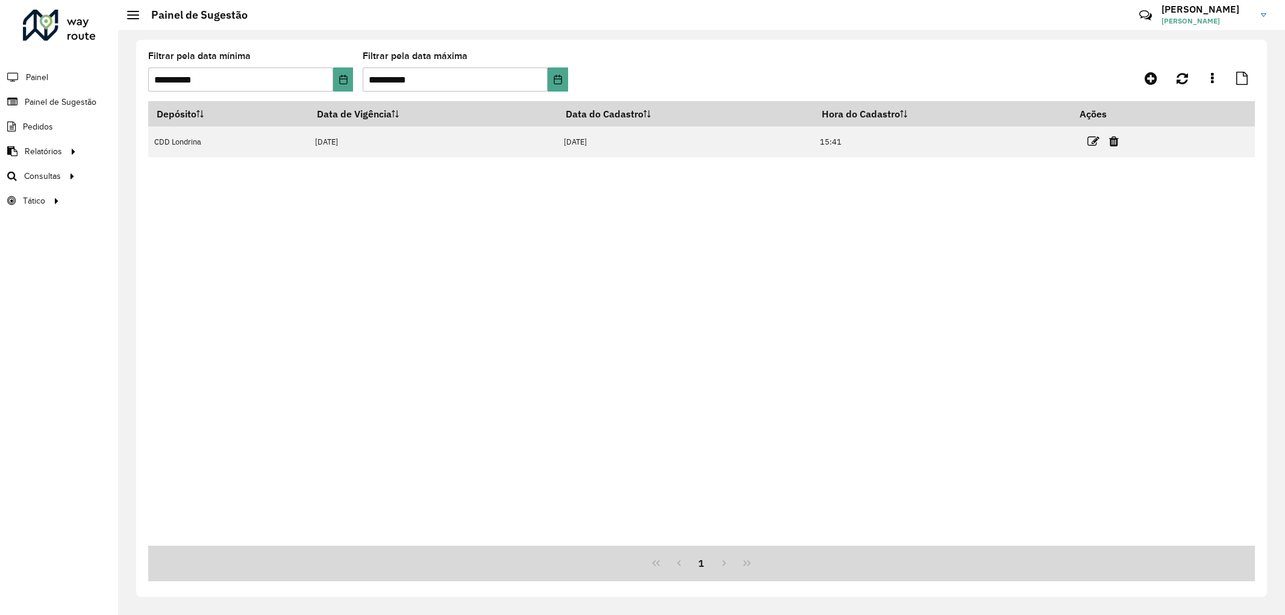 This screenshot has height=615, width=1285. I want to click on a: Editar, so click(1094, 141).